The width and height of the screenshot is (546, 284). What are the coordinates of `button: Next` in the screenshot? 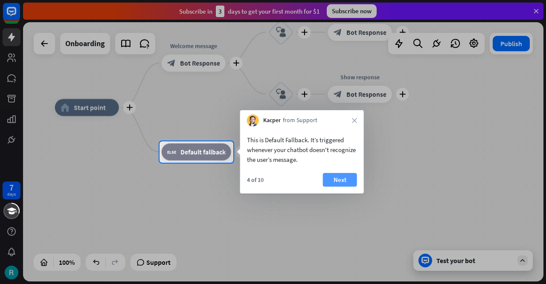 It's located at (340, 180).